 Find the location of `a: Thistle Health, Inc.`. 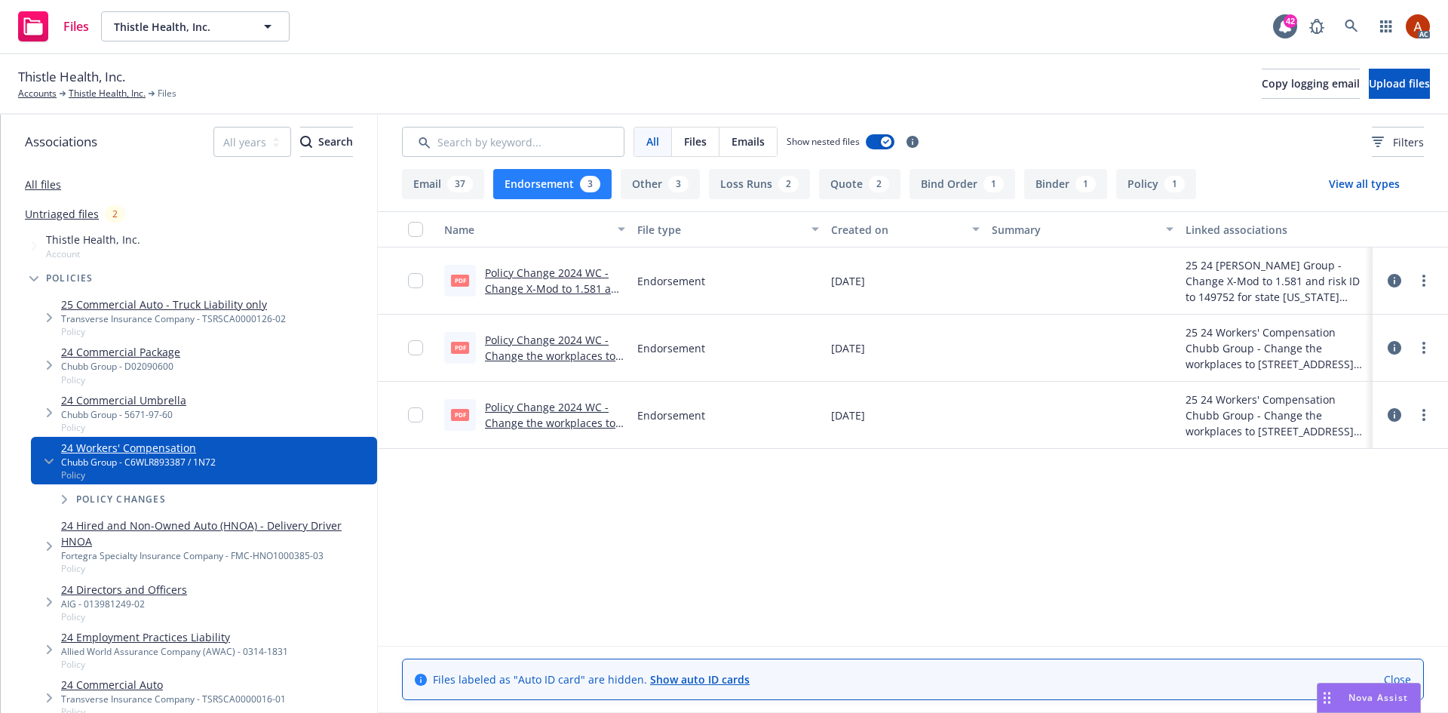

a: Thistle Health, Inc. is located at coordinates (107, 93).